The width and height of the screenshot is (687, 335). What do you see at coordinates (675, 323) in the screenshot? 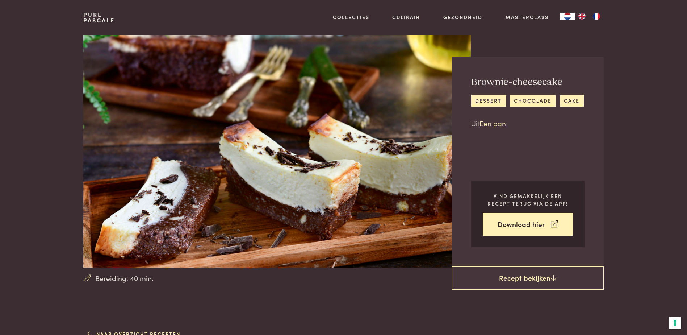
I see `button: Uw voorkeuren voor toestemming voor trackingtechnologieën` at bounding box center [675, 323].